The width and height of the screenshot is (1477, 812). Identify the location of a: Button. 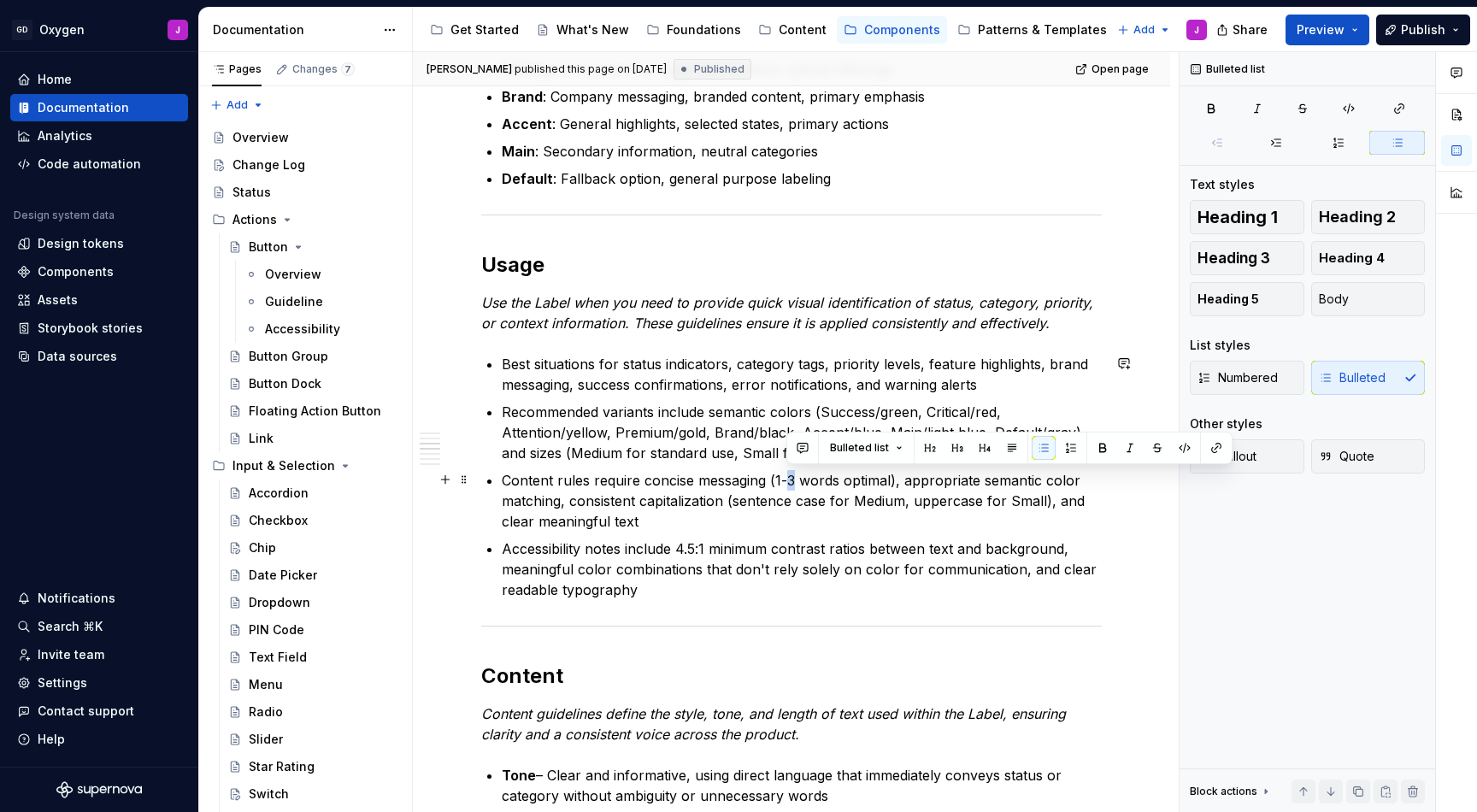
(313, 247).